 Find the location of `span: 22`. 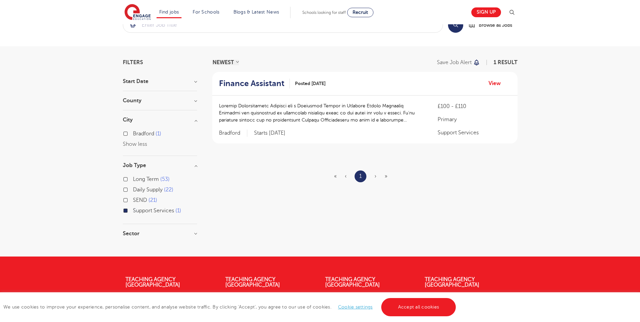

span: 22 is located at coordinates (169, 190).